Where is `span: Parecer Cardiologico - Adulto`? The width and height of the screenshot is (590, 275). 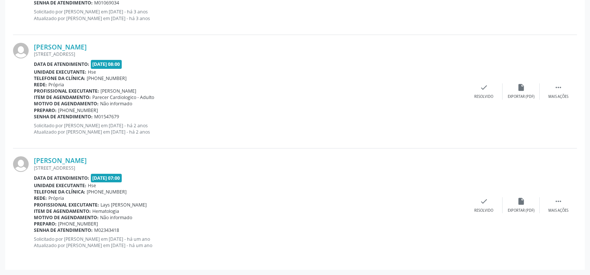 span: Parecer Cardiologico - Adulto is located at coordinates (123, 97).